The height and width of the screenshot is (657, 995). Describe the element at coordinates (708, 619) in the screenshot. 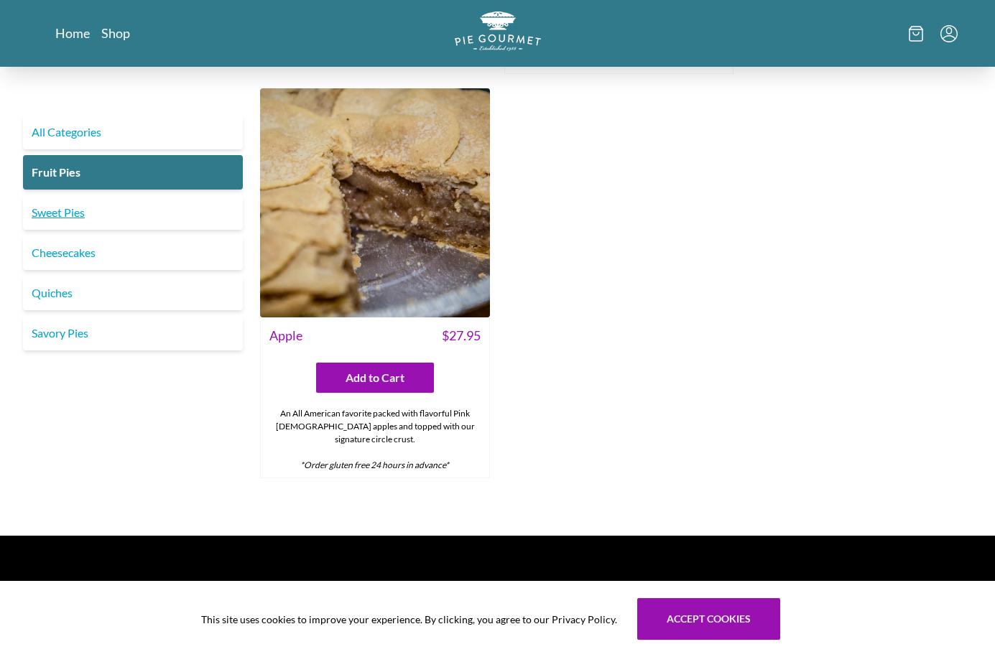

I see `button: Accept cookies` at that location.